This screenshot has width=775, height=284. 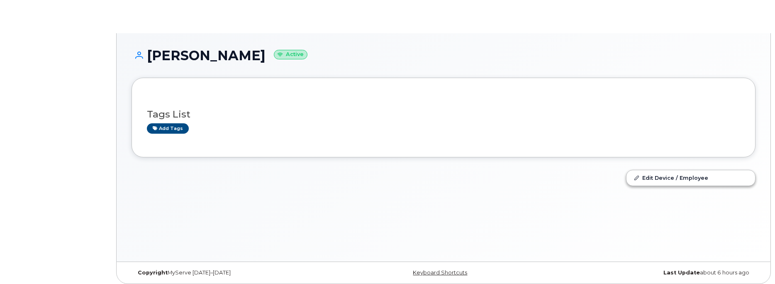 I want to click on a: Add tags, so click(x=168, y=128).